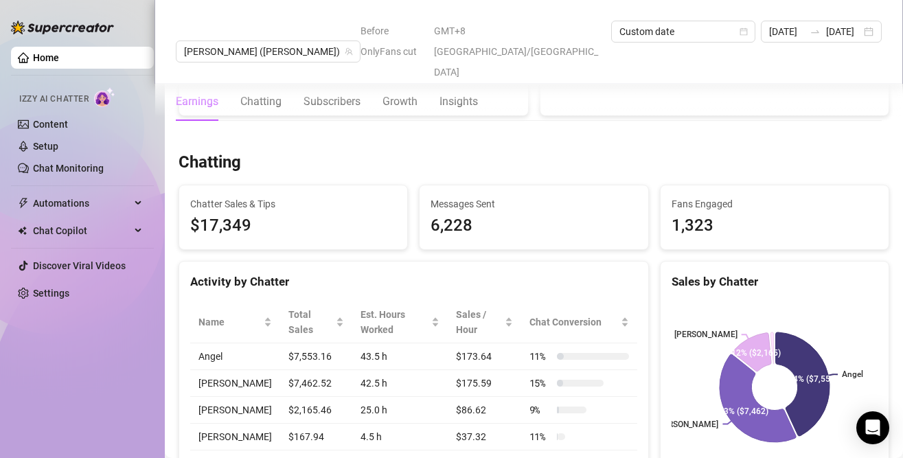  I want to click on td: $175.59, so click(484, 383).